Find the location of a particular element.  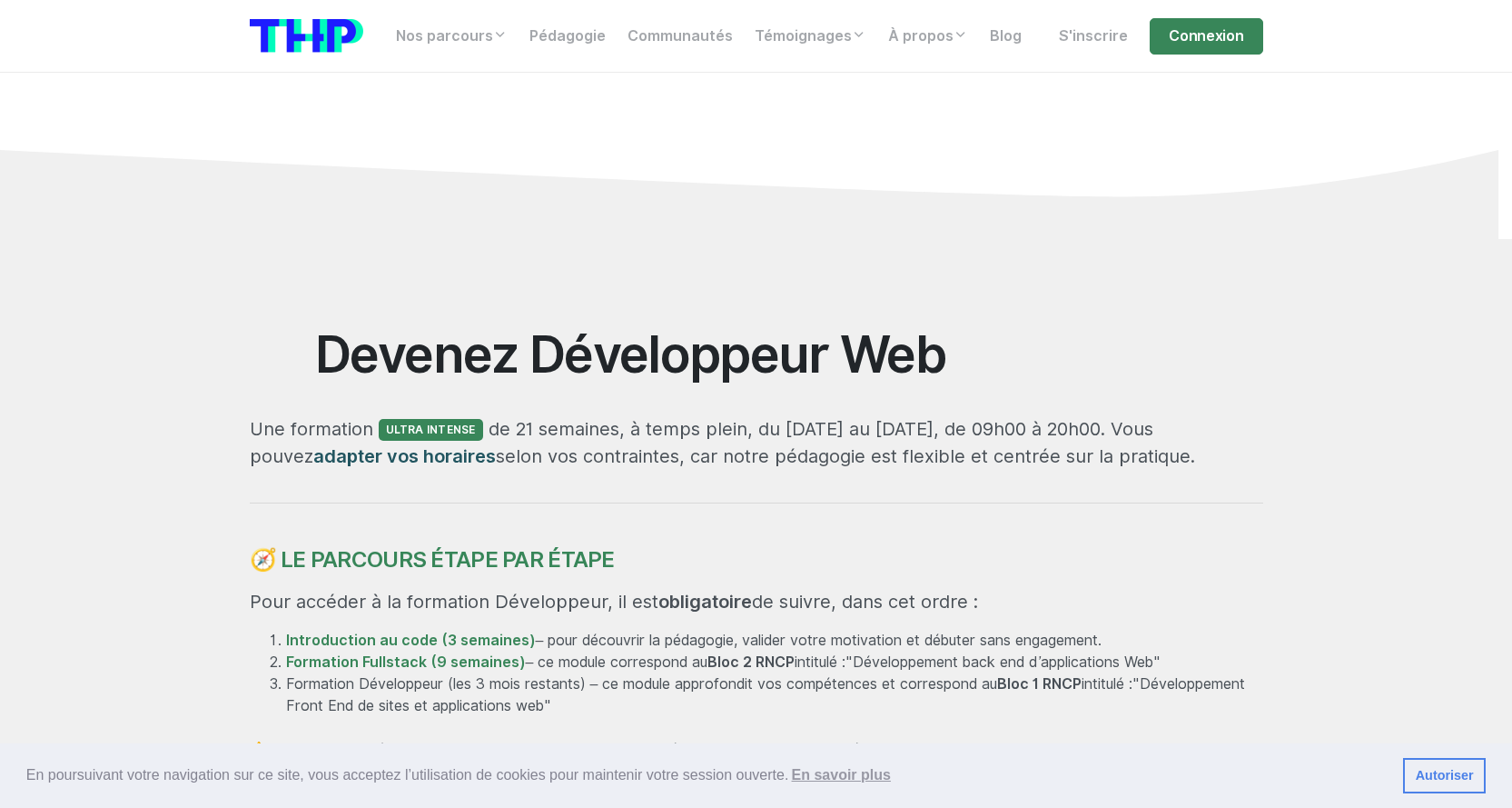

strong: obligatoire is located at coordinates (705, 601).